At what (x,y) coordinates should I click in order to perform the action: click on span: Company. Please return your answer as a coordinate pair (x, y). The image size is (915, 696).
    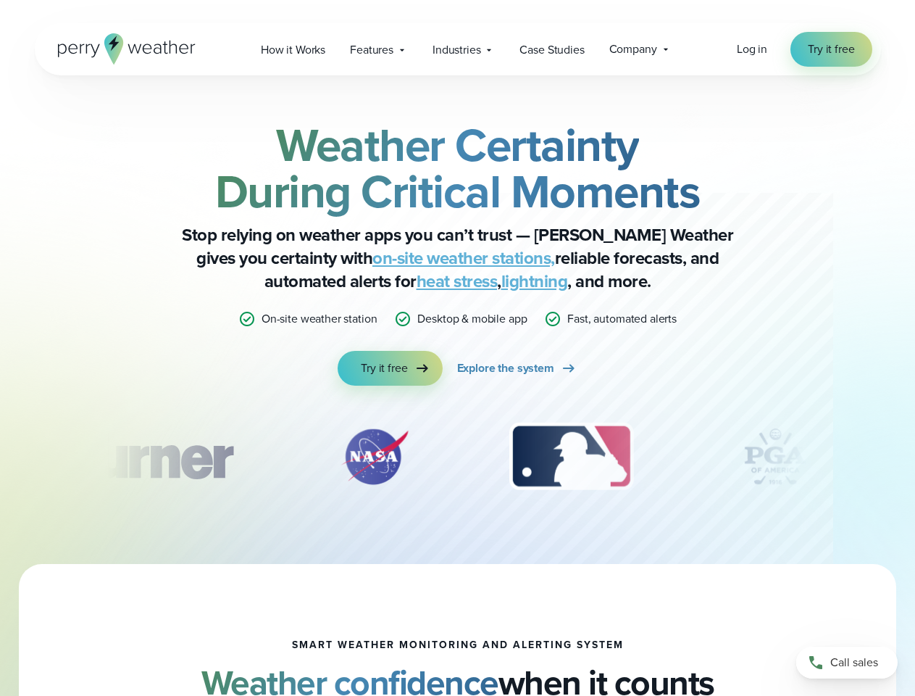
    Looking at the image, I should click on (633, 49).